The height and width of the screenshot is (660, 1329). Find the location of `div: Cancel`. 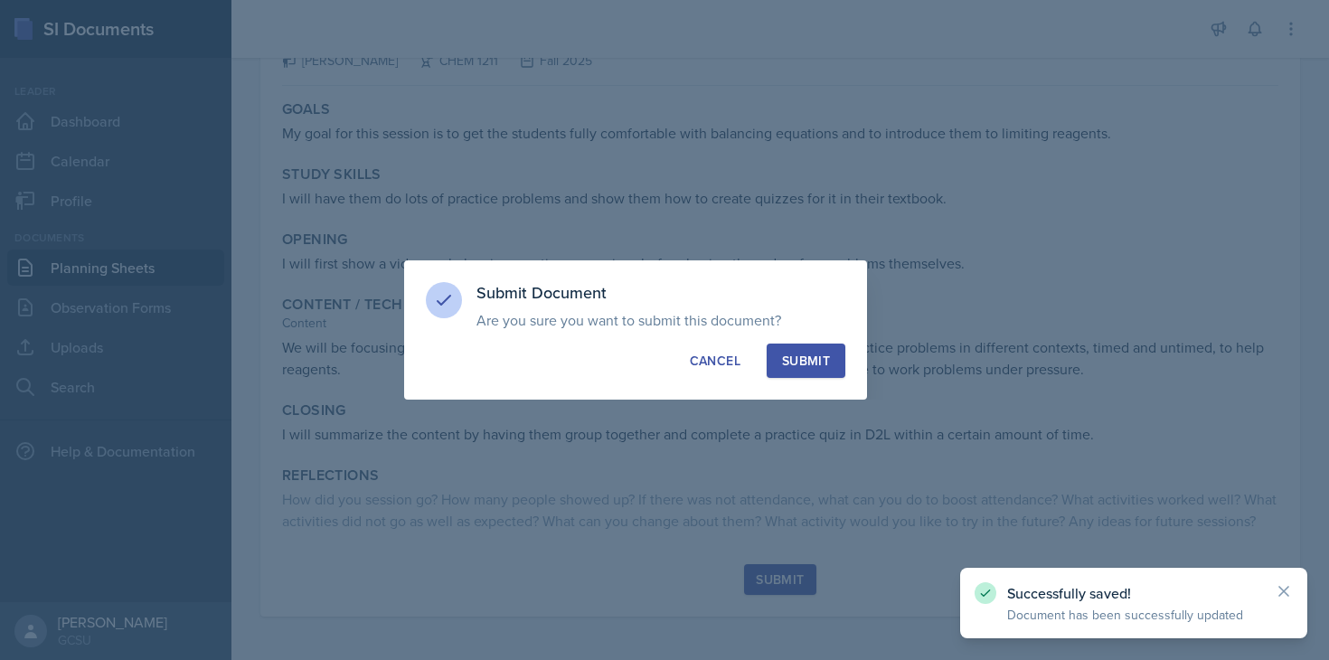

div: Cancel is located at coordinates (715, 361).